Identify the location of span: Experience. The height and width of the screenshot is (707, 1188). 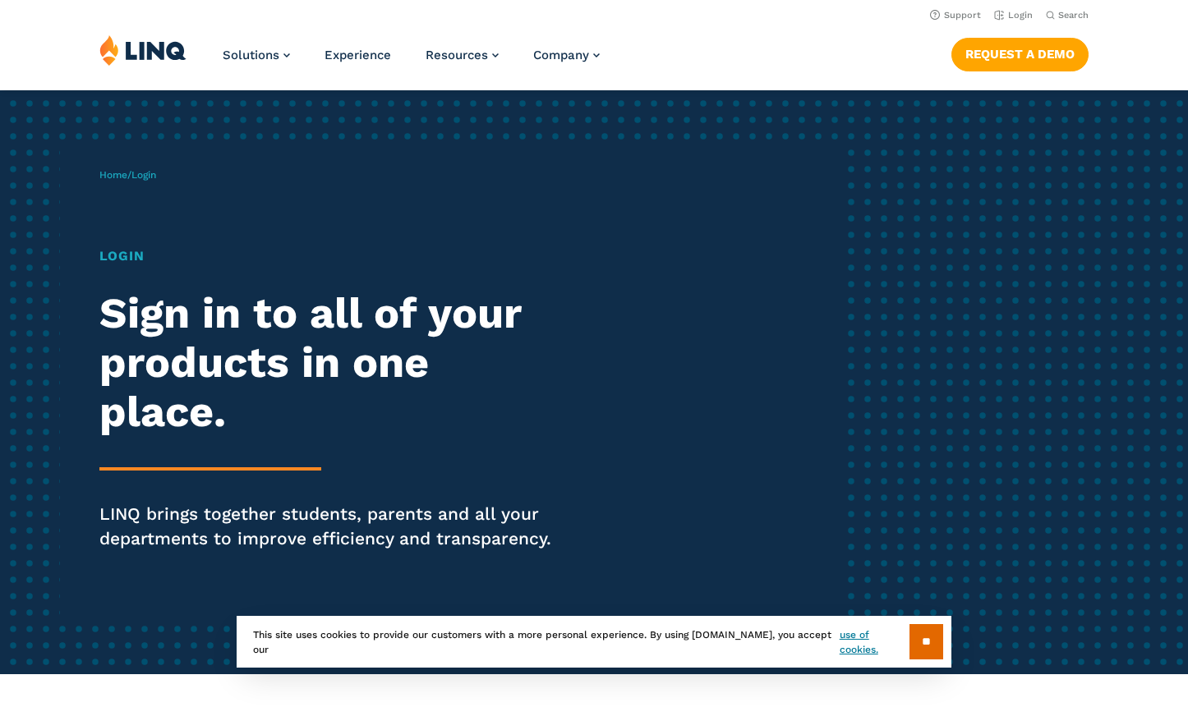
(357, 55).